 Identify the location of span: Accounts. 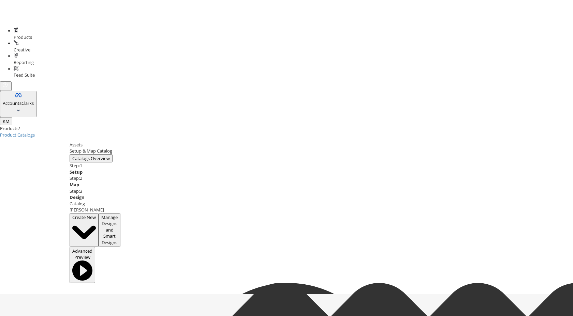
(12, 103).